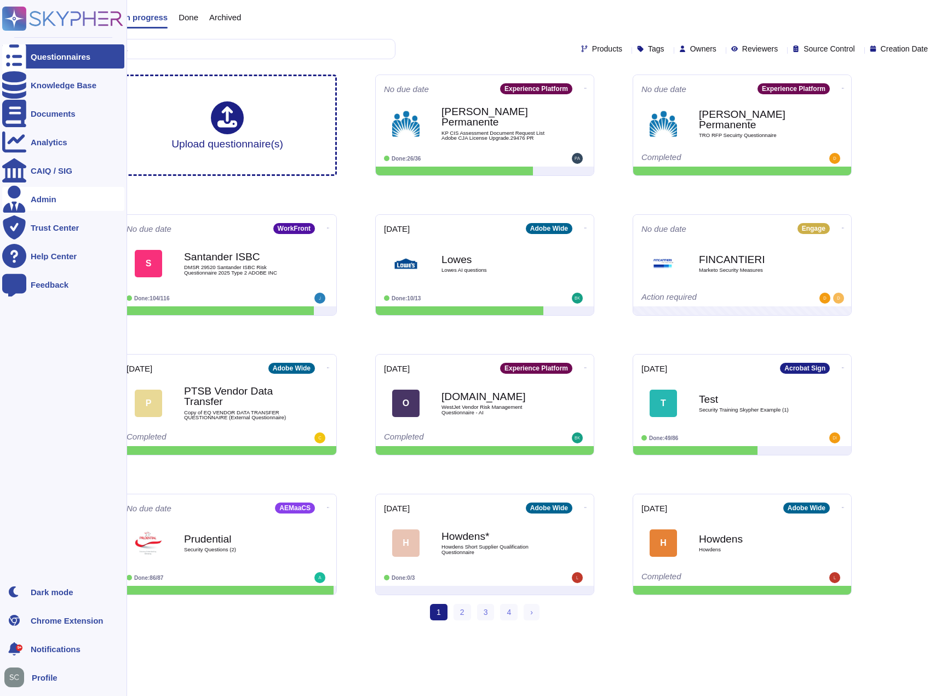 The height and width of the screenshot is (696, 941). What do you see at coordinates (754, 410) in the screenshot?
I see `span: Security Training Skypher Example (1)` at bounding box center [754, 410].